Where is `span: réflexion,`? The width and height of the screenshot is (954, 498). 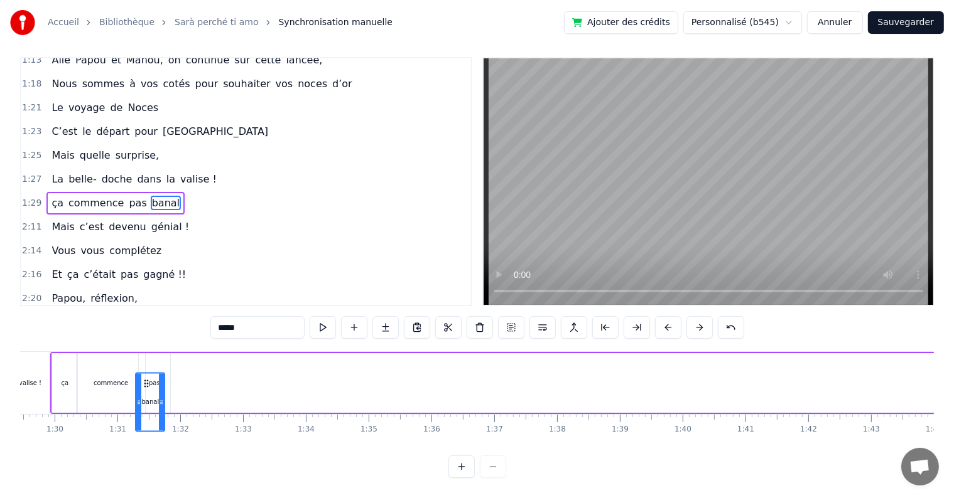 span: réflexion, is located at coordinates (114, 298).